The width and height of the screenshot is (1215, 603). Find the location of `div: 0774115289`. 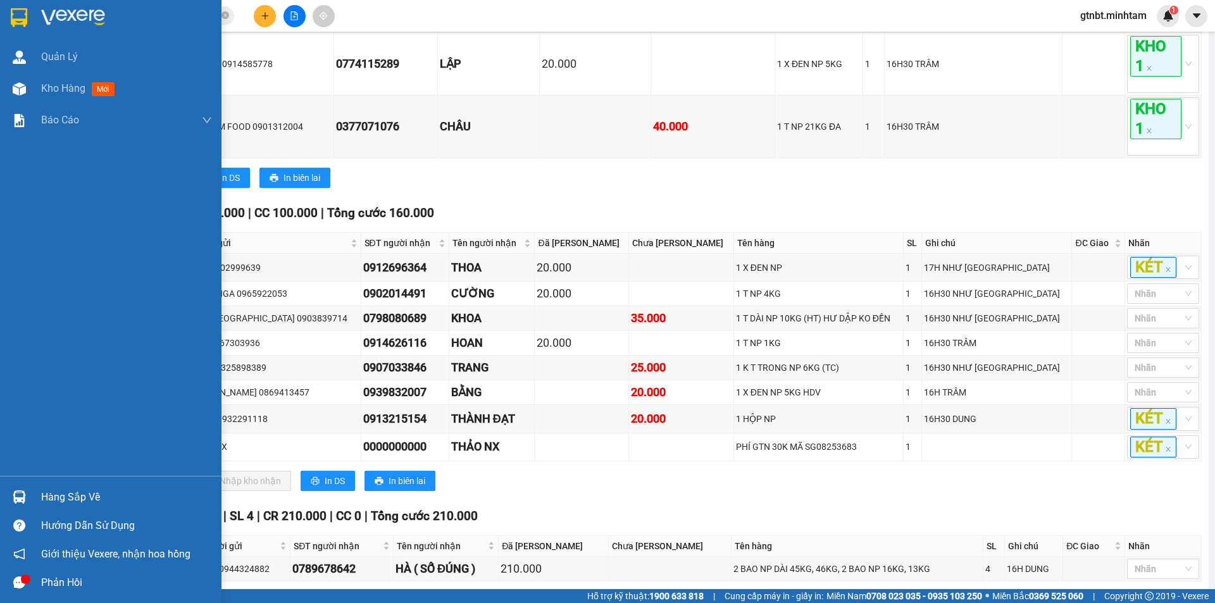

div: 0774115289 is located at coordinates (386, 64).